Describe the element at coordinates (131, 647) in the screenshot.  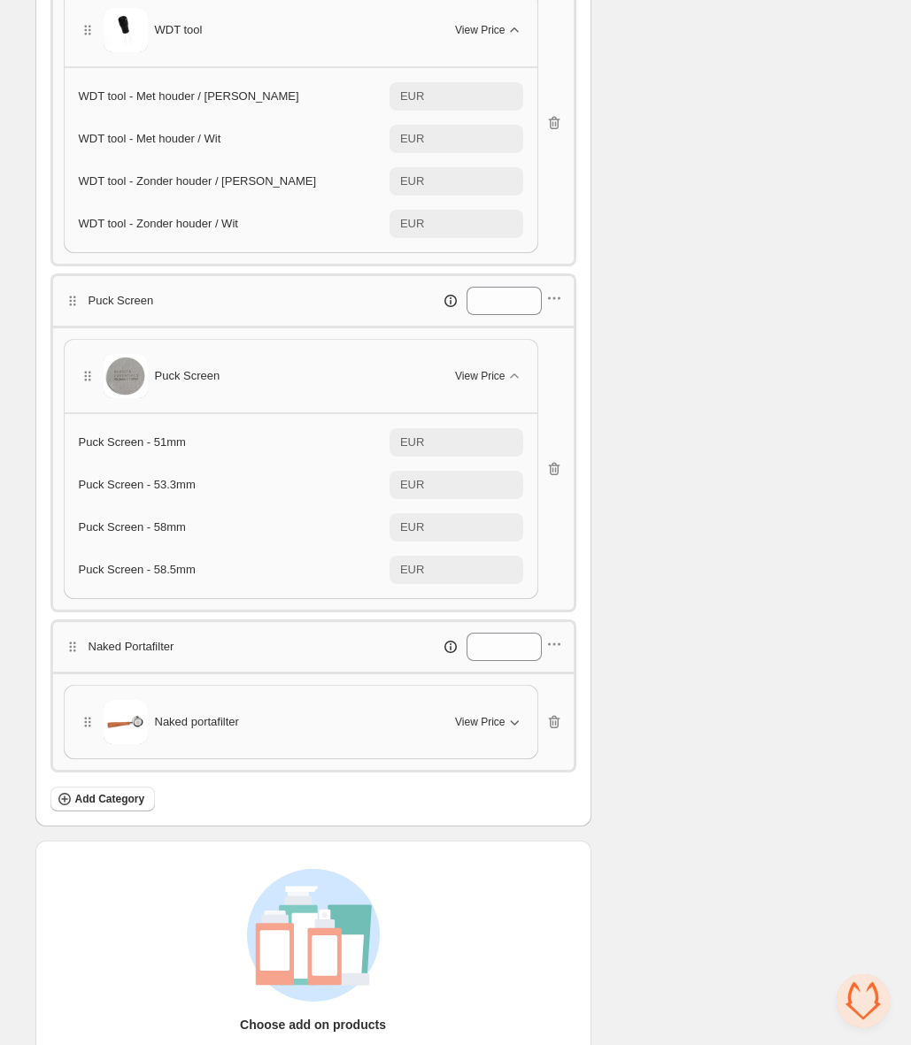
I see `p: Naked Portafilter` at that location.